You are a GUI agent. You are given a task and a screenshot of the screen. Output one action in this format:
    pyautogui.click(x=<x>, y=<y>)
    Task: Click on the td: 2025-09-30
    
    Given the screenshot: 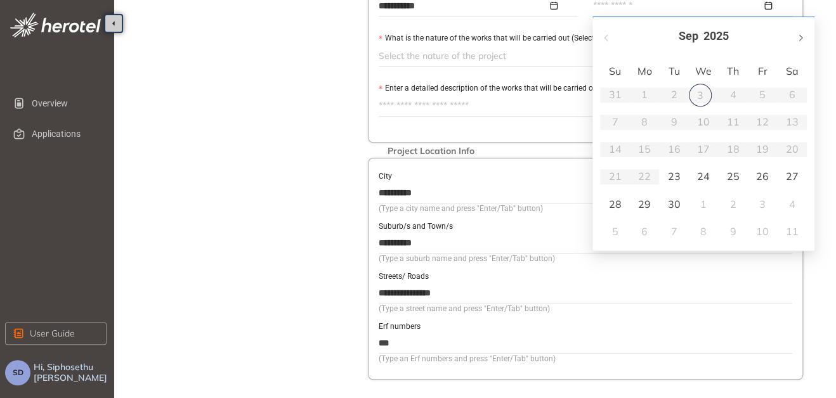 What is the action you would take?
    pyautogui.click(x=674, y=204)
    